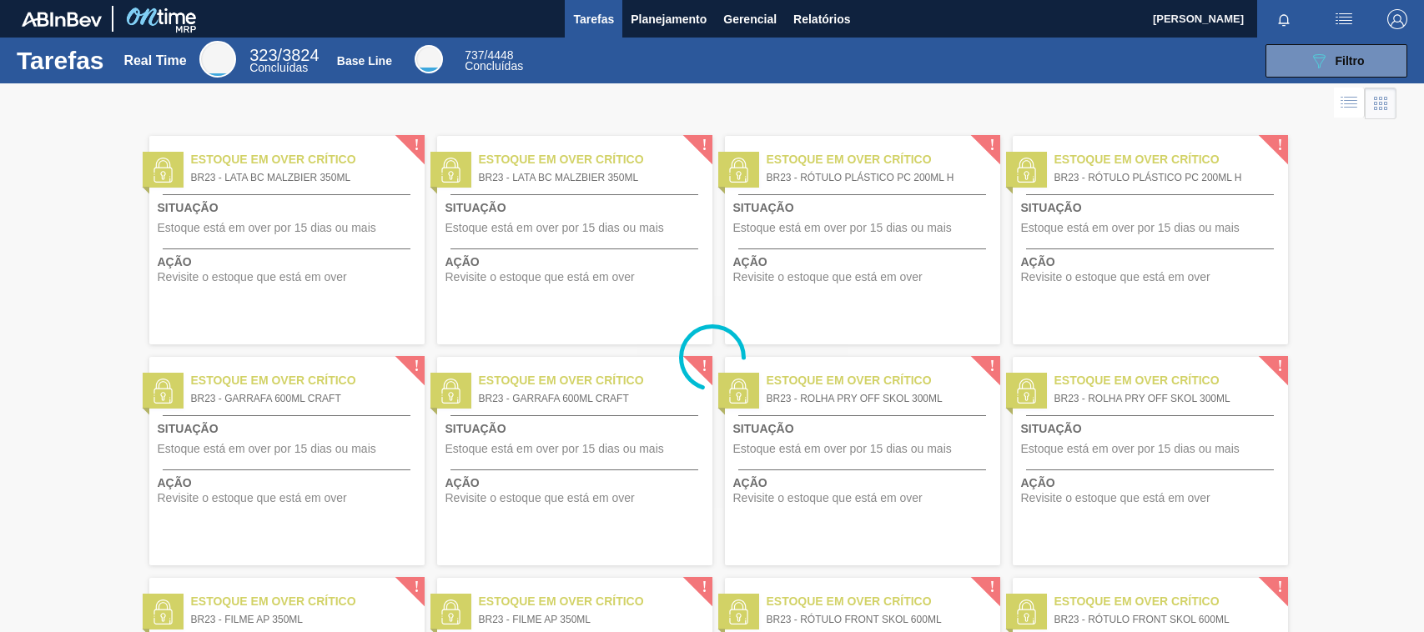  I want to click on span: / 3824, so click(284, 55).